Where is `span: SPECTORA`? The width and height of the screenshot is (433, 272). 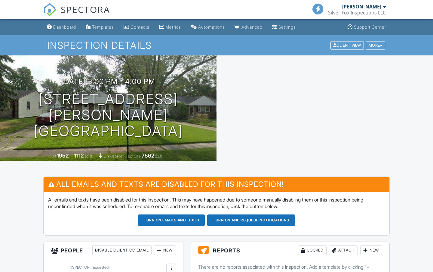
span: SPECTORA is located at coordinates (85, 9).